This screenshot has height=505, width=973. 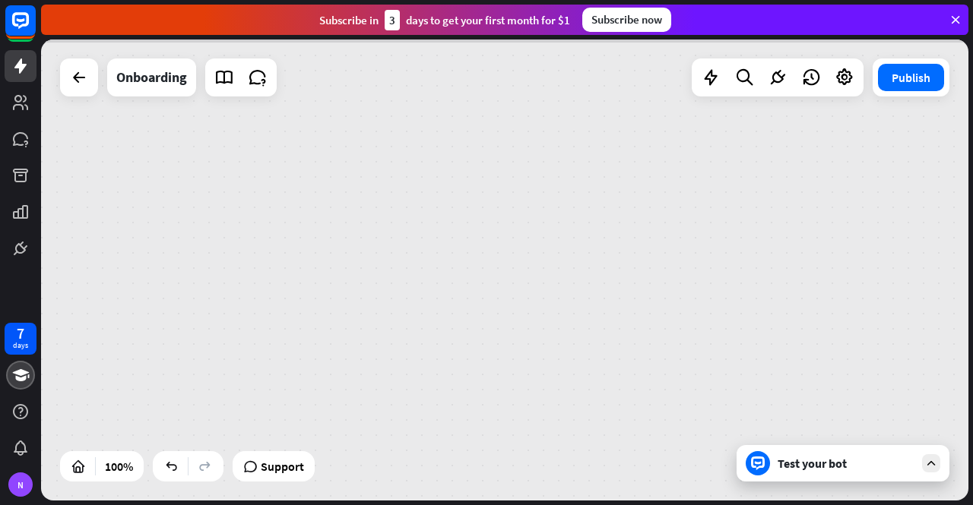 What do you see at coordinates (392, 20) in the screenshot?
I see `div: 3` at bounding box center [392, 20].